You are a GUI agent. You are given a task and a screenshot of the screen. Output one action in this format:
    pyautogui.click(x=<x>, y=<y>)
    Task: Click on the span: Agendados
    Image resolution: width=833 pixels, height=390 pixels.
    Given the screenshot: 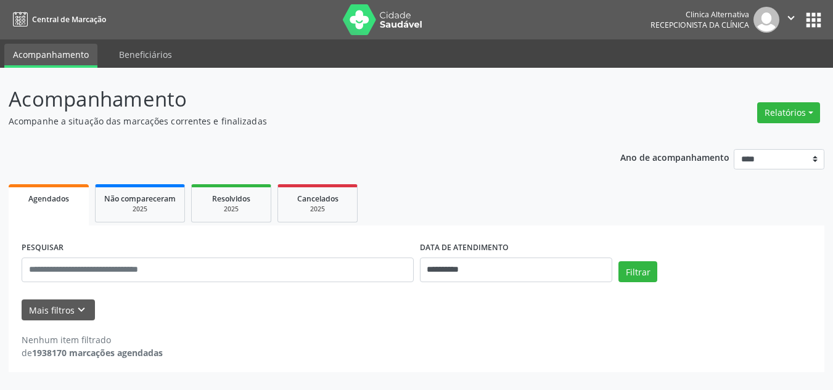 What is the action you would take?
    pyautogui.click(x=49, y=198)
    